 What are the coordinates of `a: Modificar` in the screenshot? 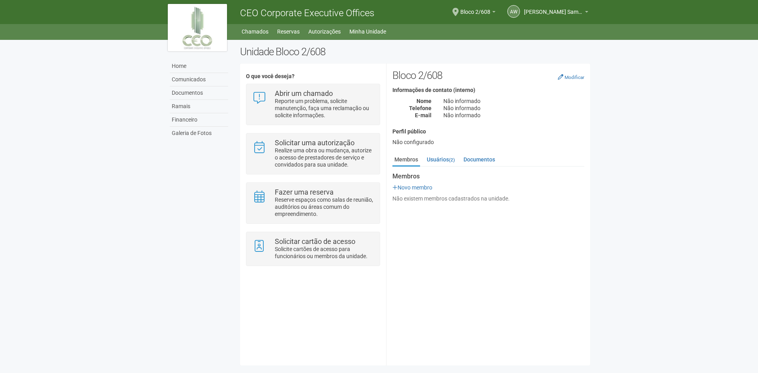 It's located at (571, 77).